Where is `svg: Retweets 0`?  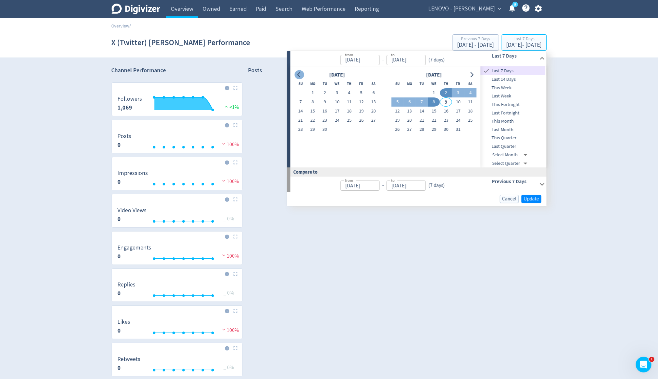 svg: Retweets 0 is located at coordinates (177, 365).